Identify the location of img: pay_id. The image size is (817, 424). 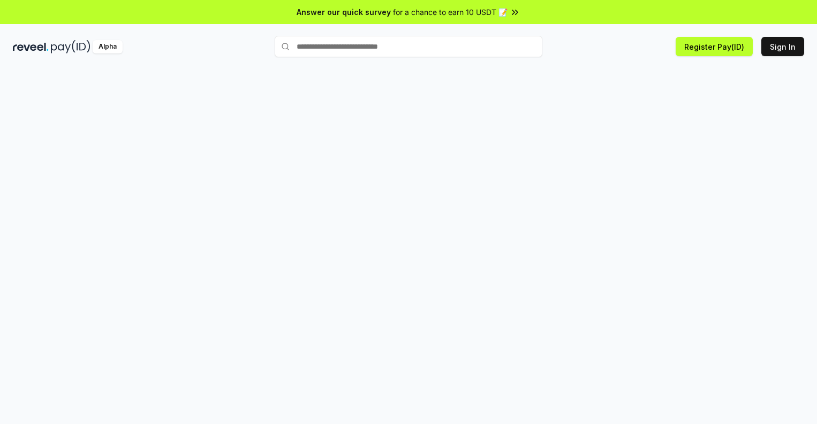
(71, 47).